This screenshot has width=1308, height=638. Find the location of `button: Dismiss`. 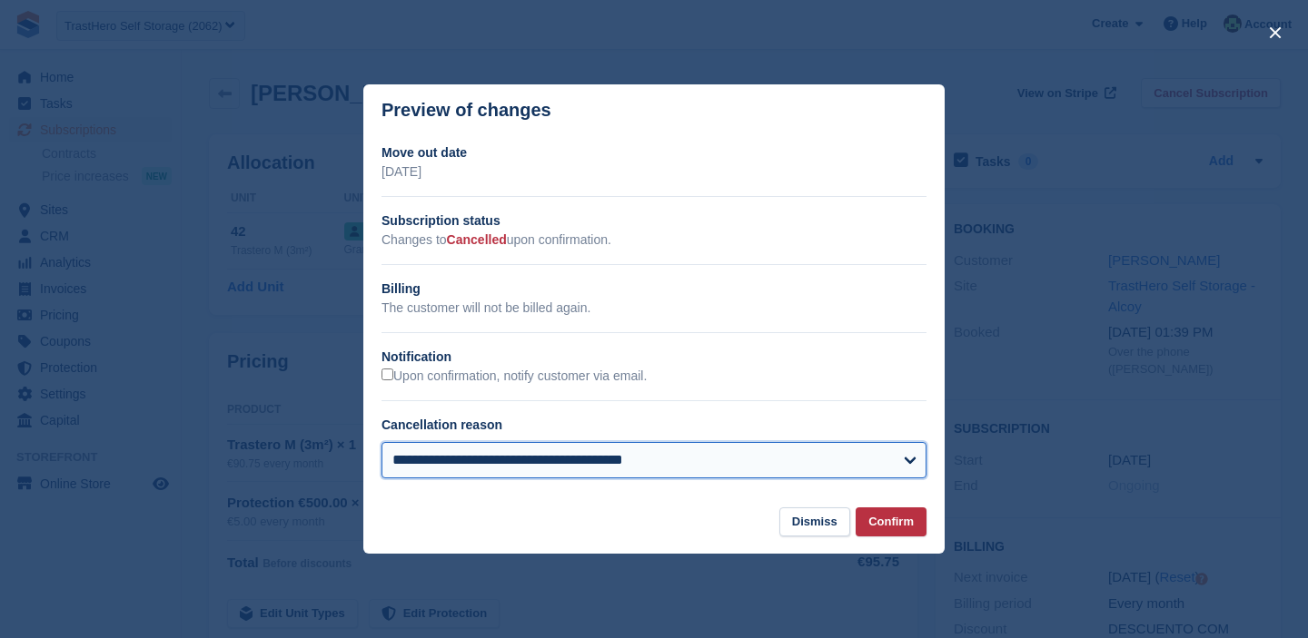

button: Dismiss is located at coordinates (815, 522).